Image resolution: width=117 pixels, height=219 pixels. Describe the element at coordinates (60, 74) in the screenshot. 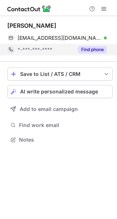

I see `button: save-profile-one-click` at that location.